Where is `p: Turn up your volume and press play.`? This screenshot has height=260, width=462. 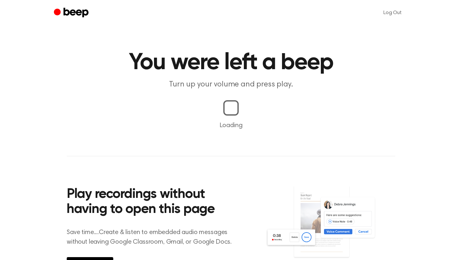
p: Turn up your volume and press play. is located at coordinates (231, 85).